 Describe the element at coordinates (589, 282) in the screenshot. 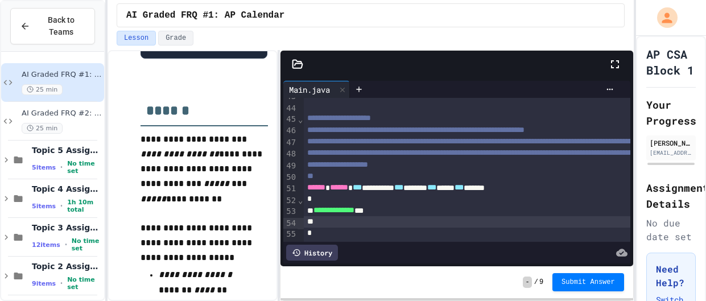

I see `button: Submit Answer` at that location.